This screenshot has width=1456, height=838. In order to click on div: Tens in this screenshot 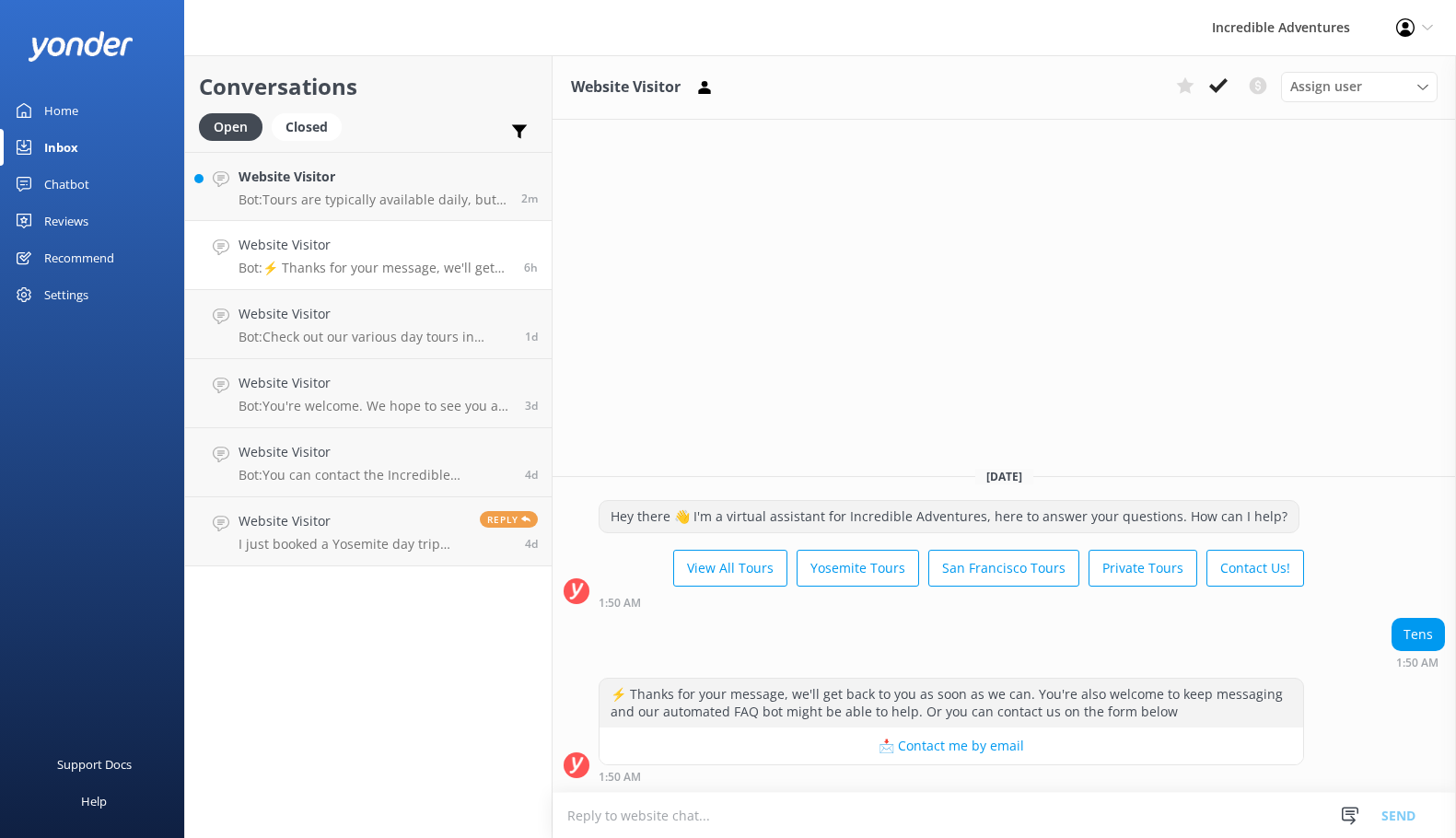, I will do `click(1419, 634)`.